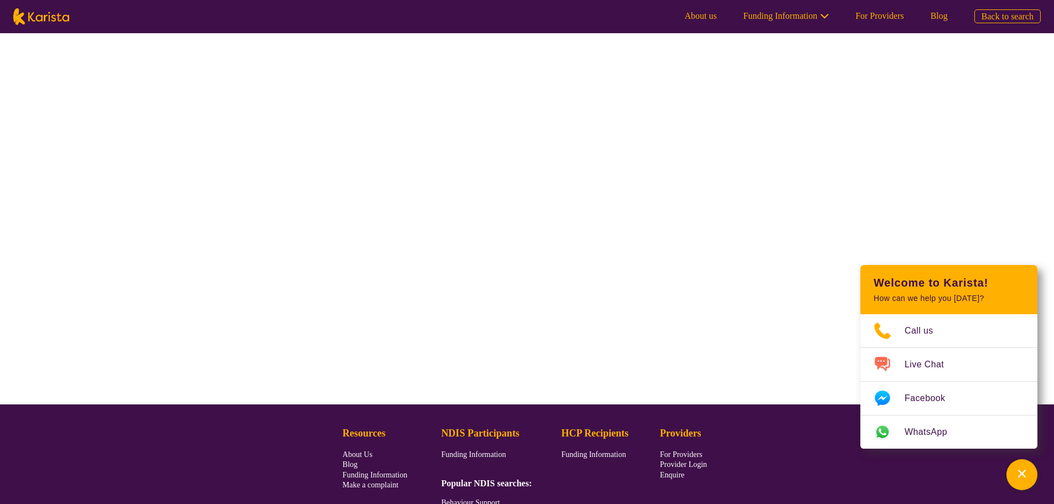 The height and width of the screenshot is (504, 1054). I want to click on a: Back to search, so click(1007, 16).